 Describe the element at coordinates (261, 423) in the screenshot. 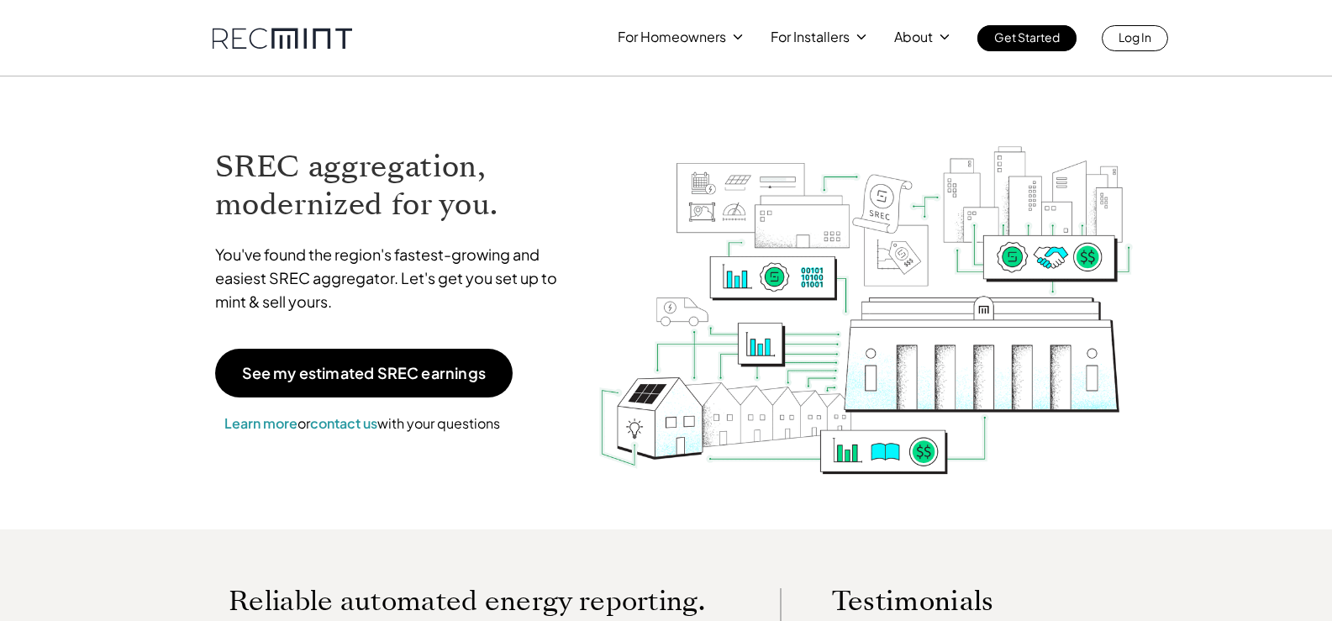

I see `a: Learn more` at that location.